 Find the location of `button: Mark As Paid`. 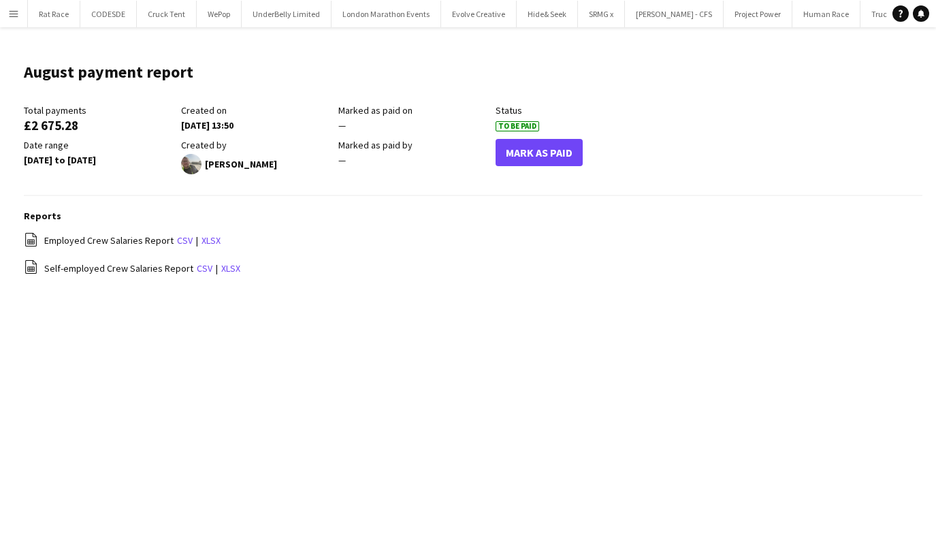

button: Mark As Paid is located at coordinates (539, 153).